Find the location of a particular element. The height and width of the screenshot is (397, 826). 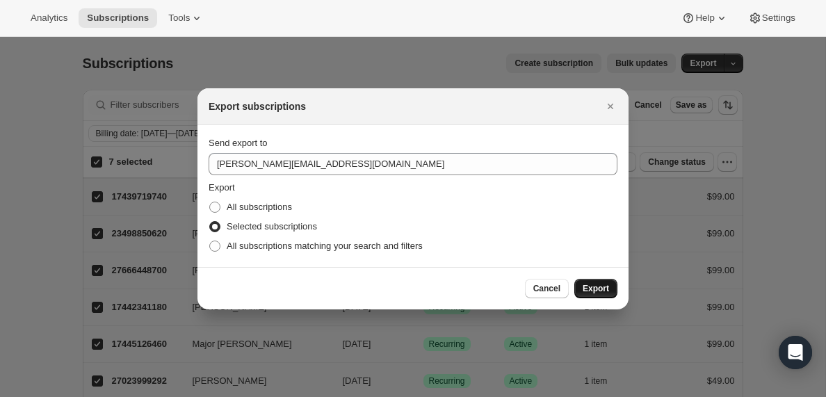

button: Close is located at coordinates (610, 106).